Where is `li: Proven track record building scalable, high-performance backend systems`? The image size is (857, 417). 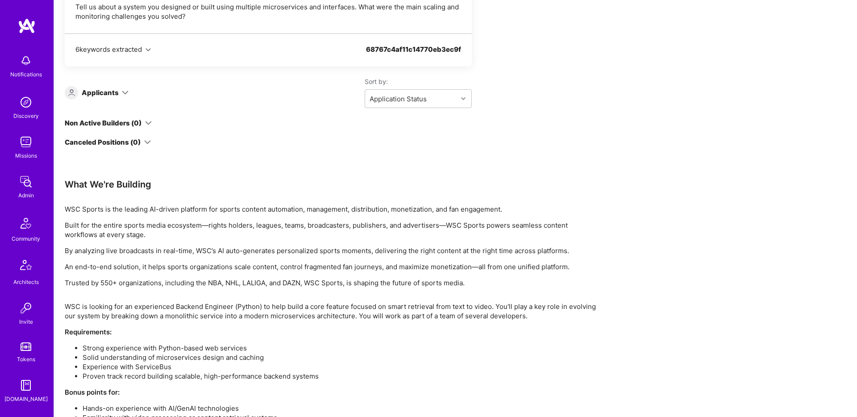 li: Proven track record building scalable, high-performance backend systems is located at coordinates (341, 376).